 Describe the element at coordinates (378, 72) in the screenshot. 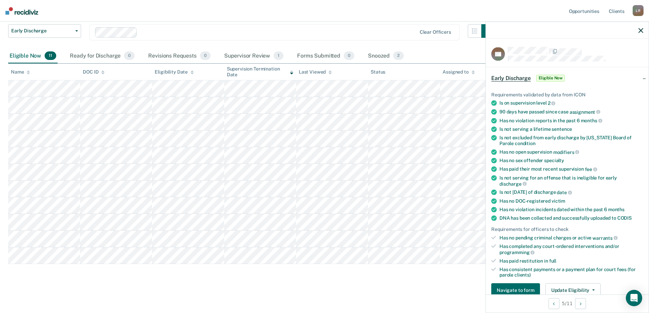

I see `div: Status` at that location.